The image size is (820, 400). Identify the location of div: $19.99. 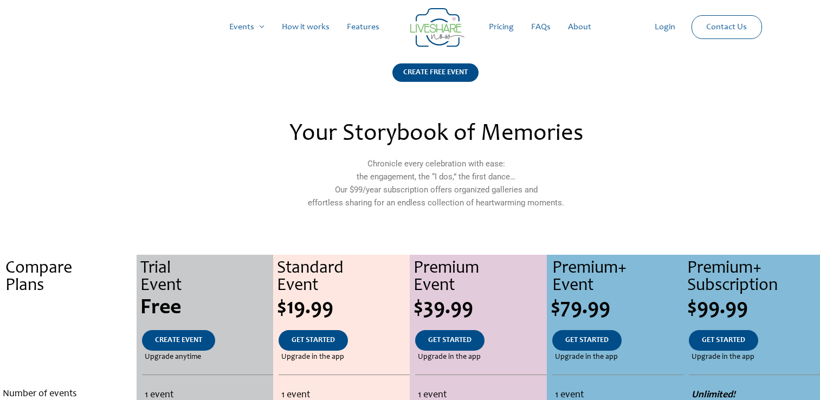
(343, 308).